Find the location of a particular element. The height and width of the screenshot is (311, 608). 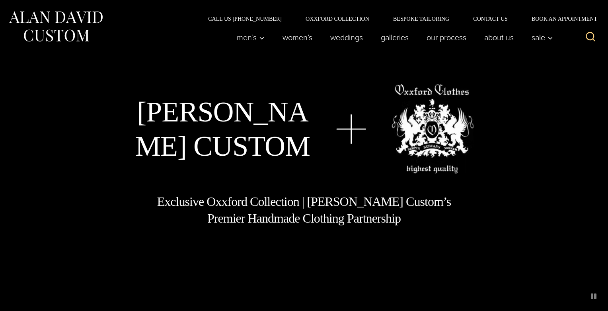

nav: Secondary Navigation is located at coordinates (398, 19).